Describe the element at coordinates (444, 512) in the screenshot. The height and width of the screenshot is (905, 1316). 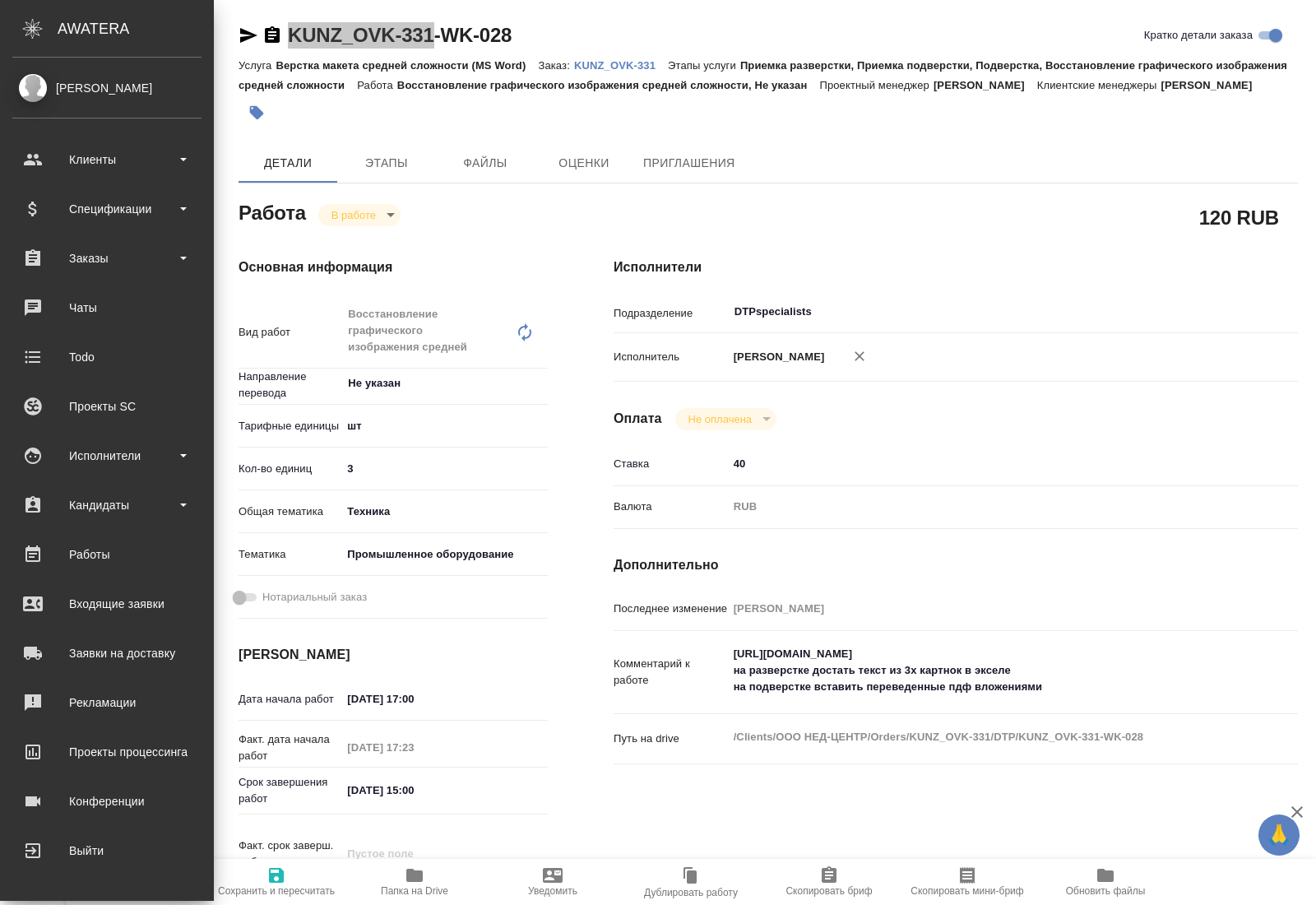
I see `div: Техника` at that location.